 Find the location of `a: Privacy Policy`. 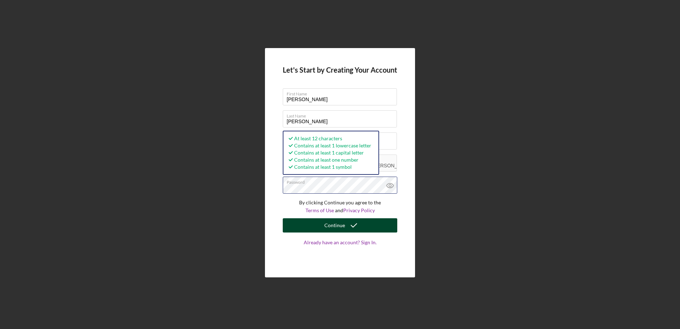

a: Privacy Policy is located at coordinates (359, 210).